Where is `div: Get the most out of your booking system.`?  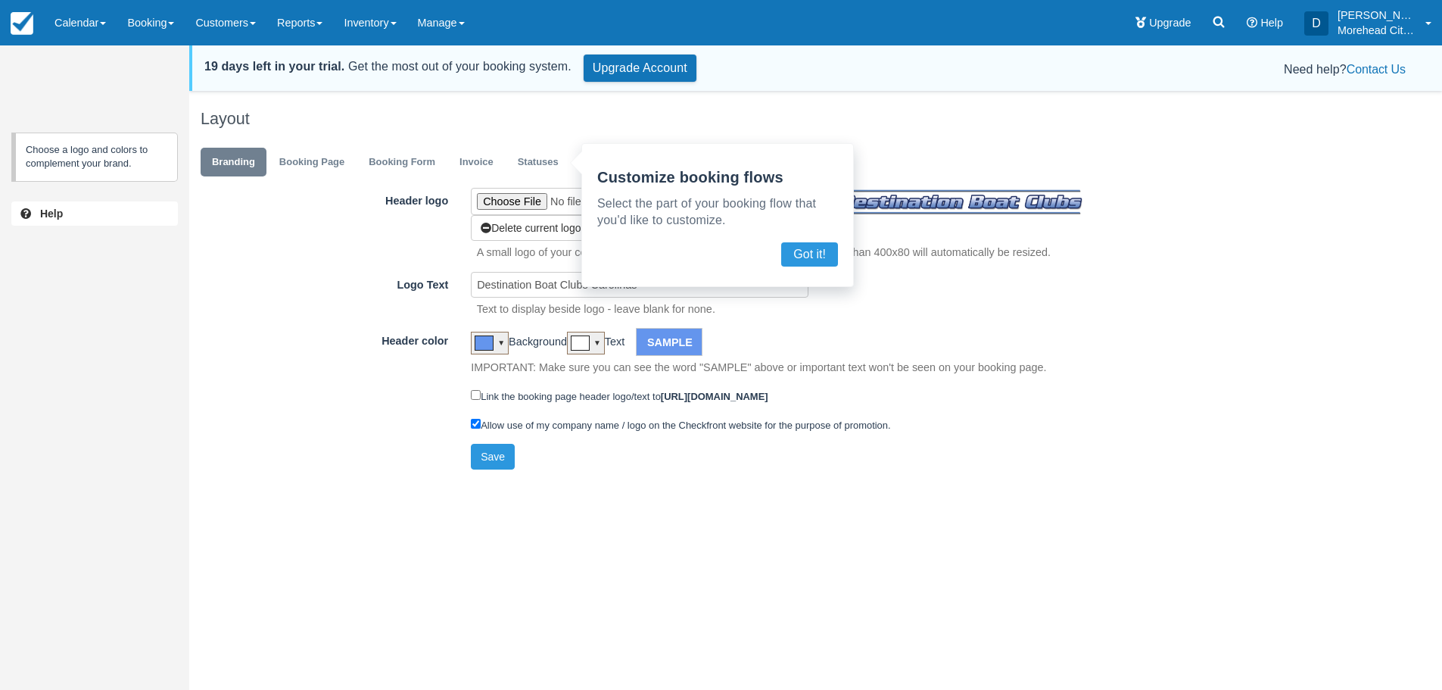
div: Get the most out of your booking system. is located at coordinates (388, 67).